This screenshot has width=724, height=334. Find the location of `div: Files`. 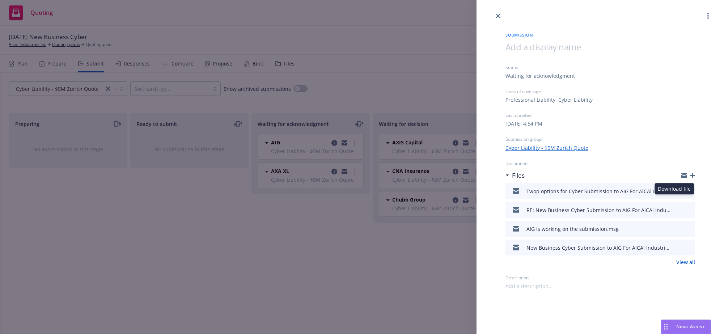

div: Files is located at coordinates (515, 176).